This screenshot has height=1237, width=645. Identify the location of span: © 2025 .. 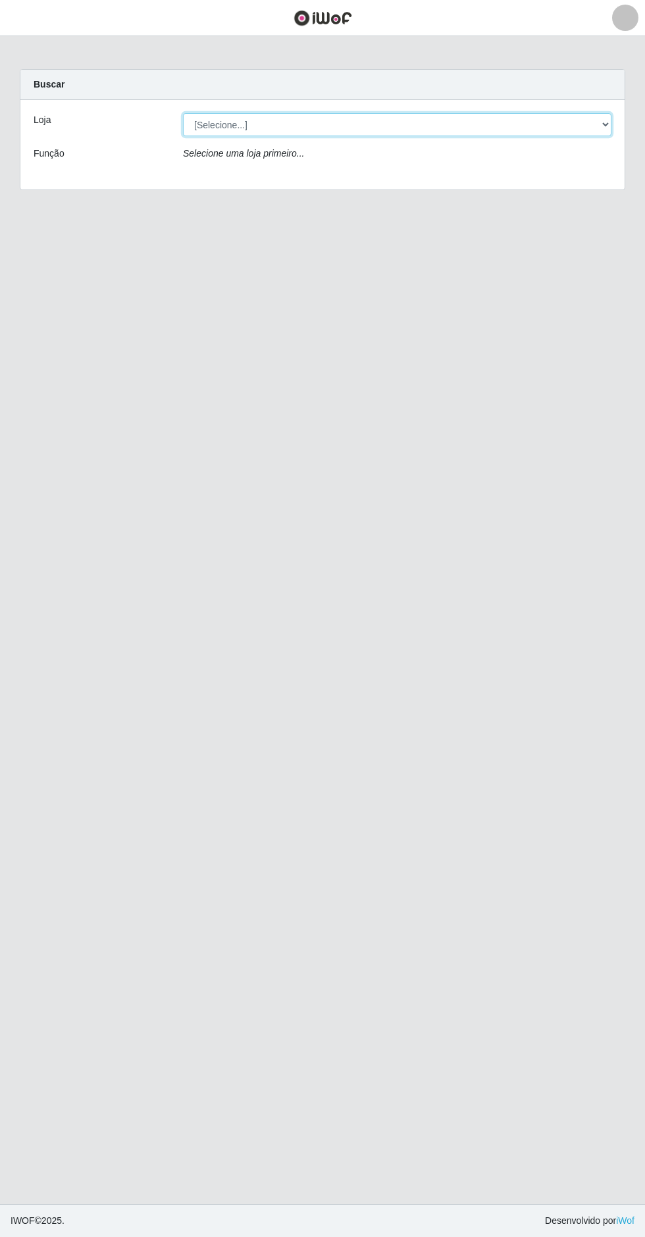
(37, 1220).